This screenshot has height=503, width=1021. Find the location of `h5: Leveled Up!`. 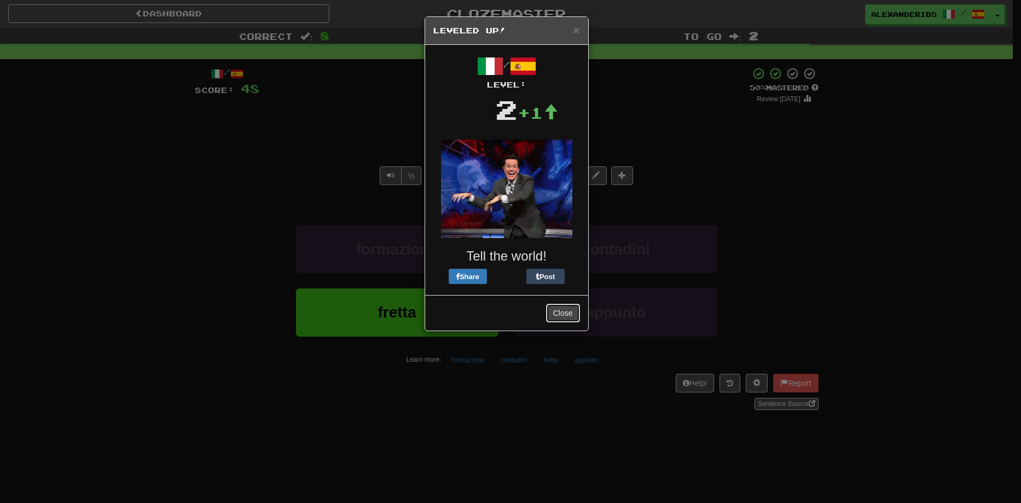

h5: Leveled Up! is located at coordinates (507, 31).